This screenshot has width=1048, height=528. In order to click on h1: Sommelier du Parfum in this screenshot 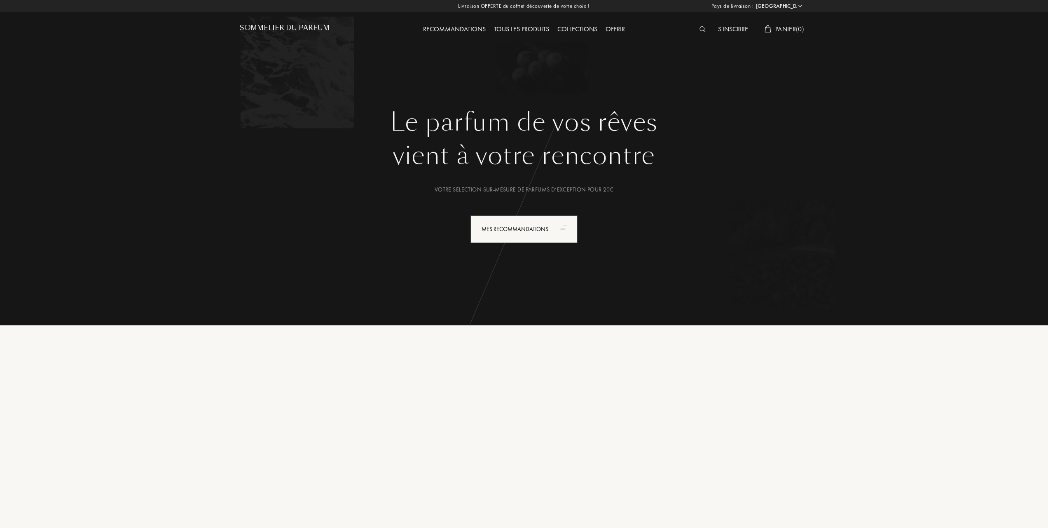, I will do `click(285, 28)`.